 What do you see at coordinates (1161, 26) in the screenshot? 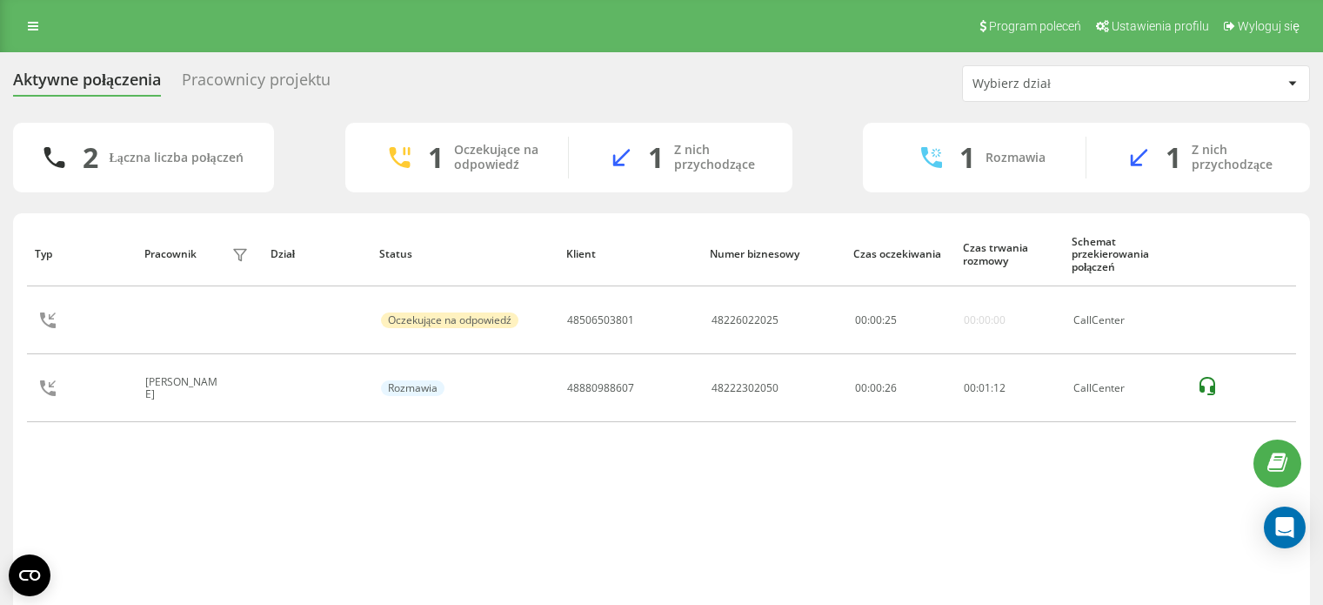
I see `span: Ustawienia profilu` at bounding box center [1161, 26].